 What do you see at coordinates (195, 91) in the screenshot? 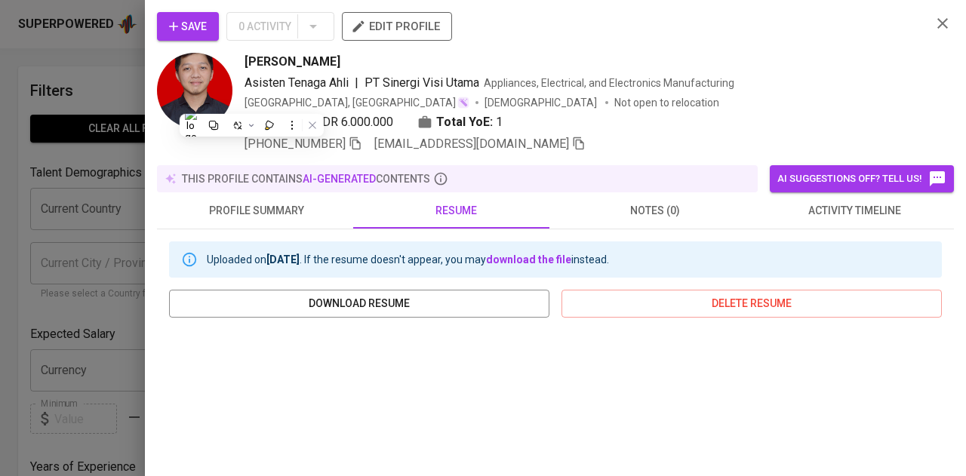
I see `img: c333bfdc46e3aeb14c365662609777d0.jpg` at bounding box center [195, 91].